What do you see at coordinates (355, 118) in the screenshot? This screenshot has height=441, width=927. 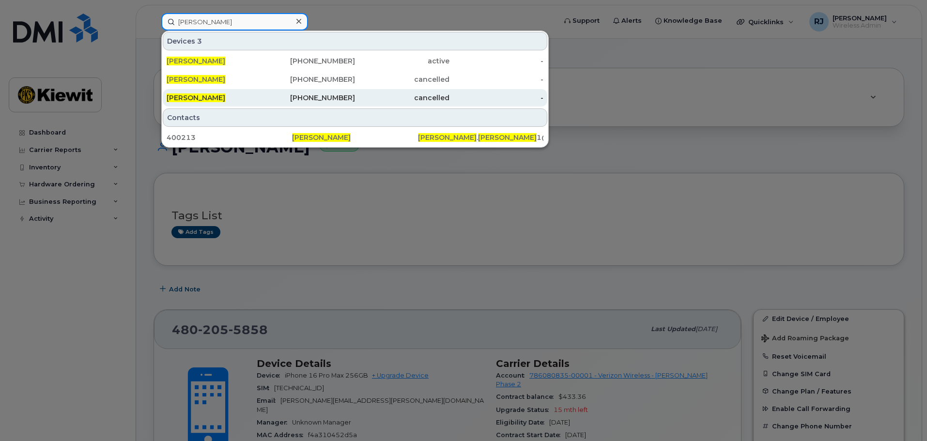 I see `div: Contacts` at bounding box center [355, 118].